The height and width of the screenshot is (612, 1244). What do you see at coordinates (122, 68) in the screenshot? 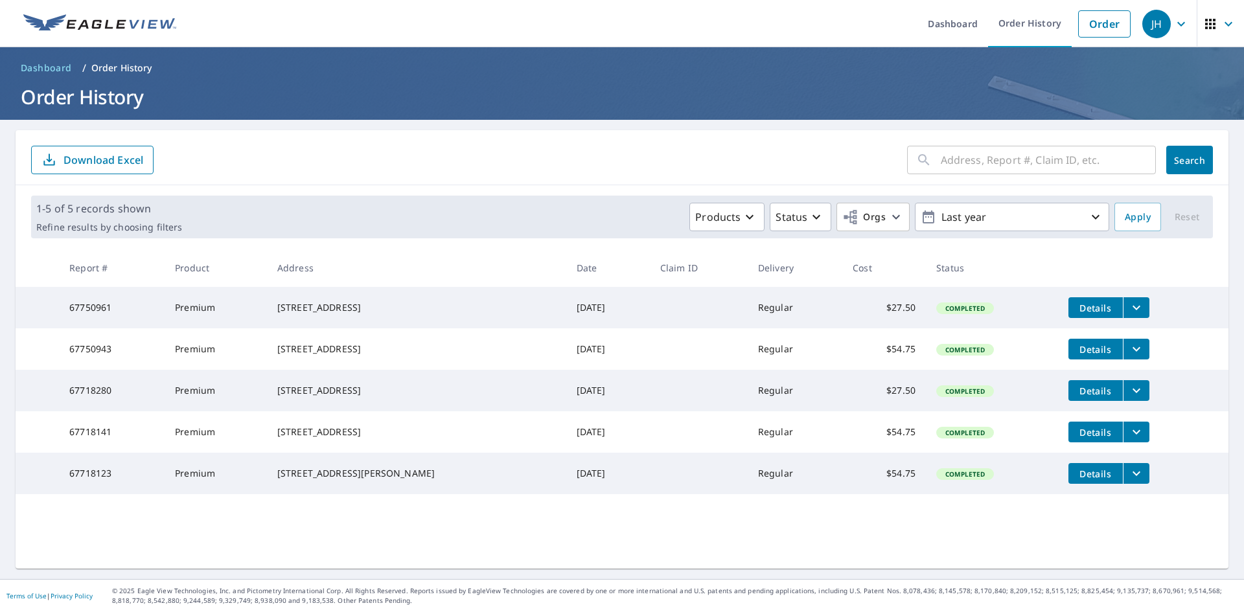
I see `p: Order History` at bounding box center [122, 68].